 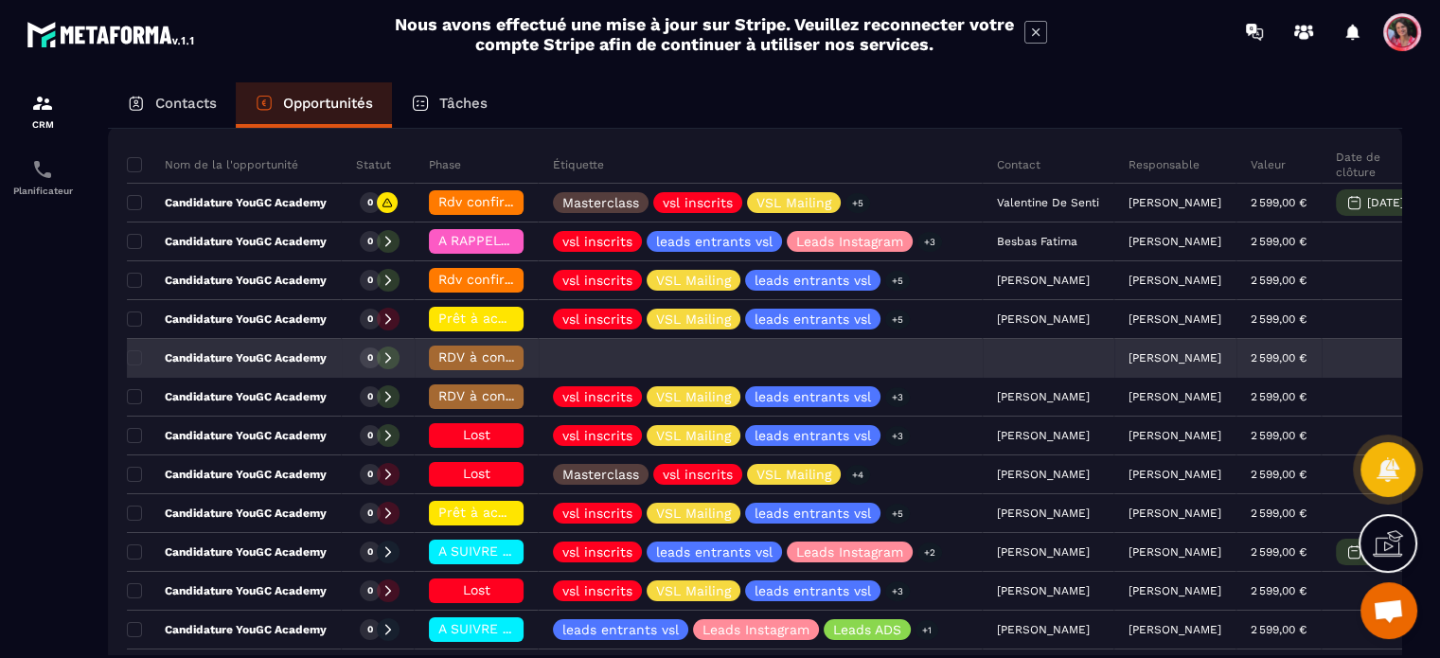 What do you see at coordinates (858, 474) in the screenshot?
I see `p: +4` at bounding box center [858, 474].